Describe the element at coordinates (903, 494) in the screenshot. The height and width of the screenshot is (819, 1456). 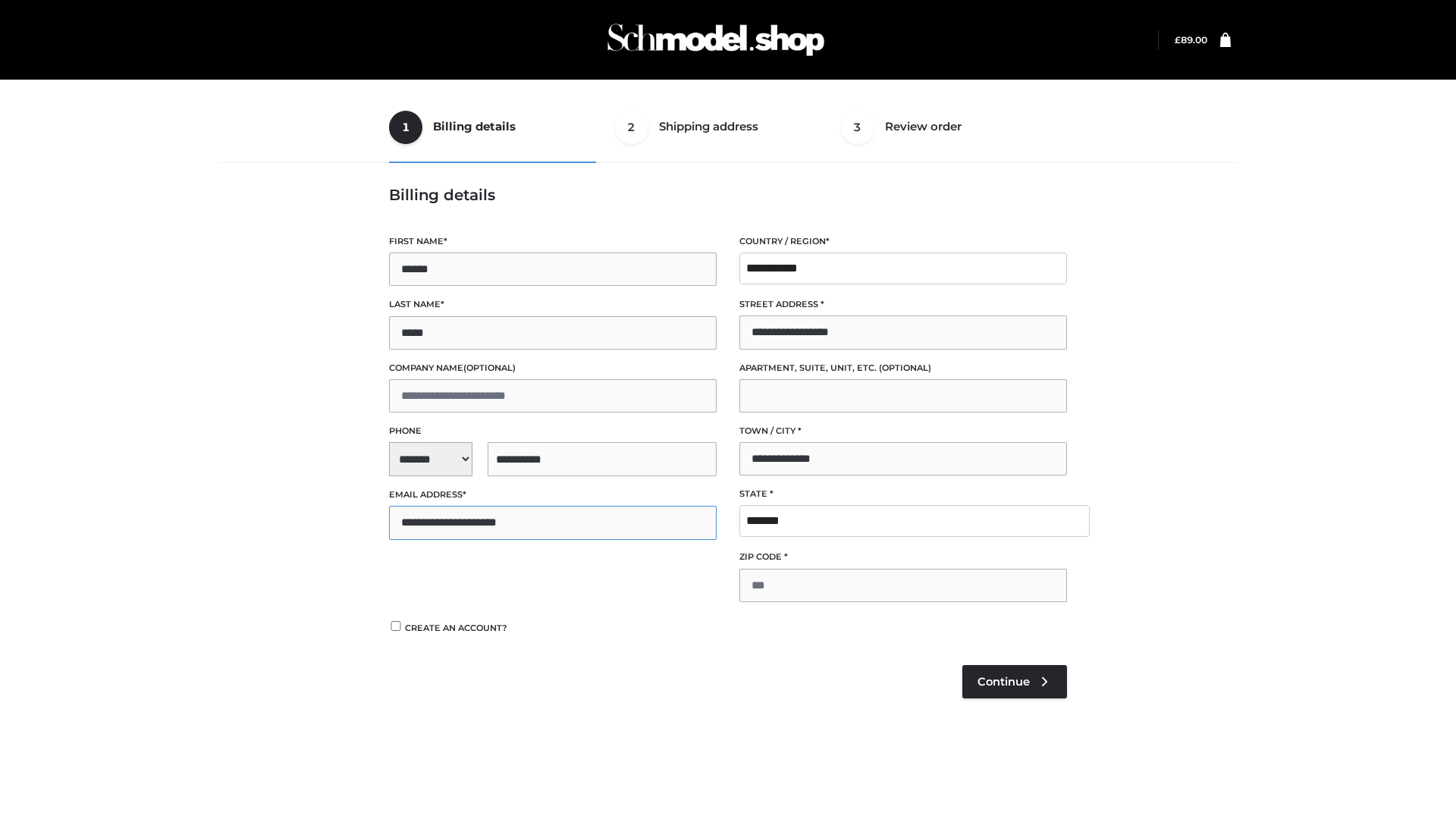
I see `label: State` at that location.